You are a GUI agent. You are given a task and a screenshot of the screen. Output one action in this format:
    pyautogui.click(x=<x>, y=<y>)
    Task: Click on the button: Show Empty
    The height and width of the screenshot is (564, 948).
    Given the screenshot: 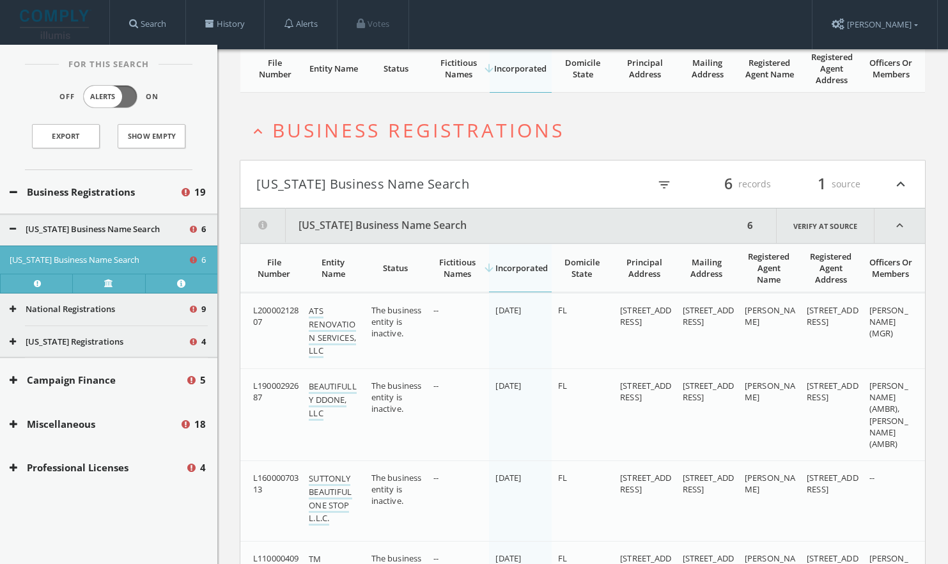 What is the action you would take?
    pyautogui.click(x=152, y=136)
    